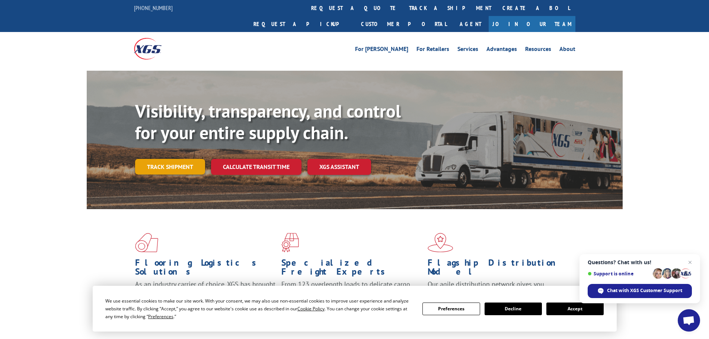 The image size is (709, 339). What do you see at coordinates (170, 167) in the screenshot?
I see `a: Track shipment` at bounding box center [170, 167].